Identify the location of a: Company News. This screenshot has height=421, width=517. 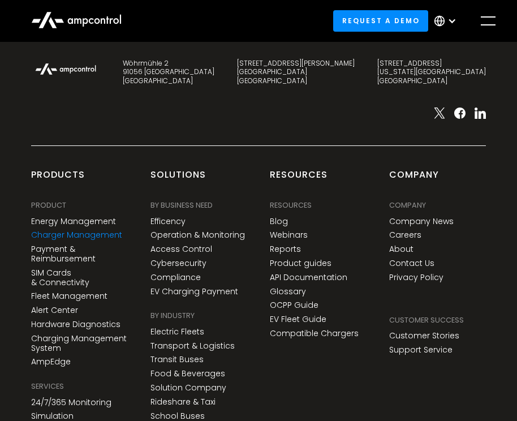
(421, 221).